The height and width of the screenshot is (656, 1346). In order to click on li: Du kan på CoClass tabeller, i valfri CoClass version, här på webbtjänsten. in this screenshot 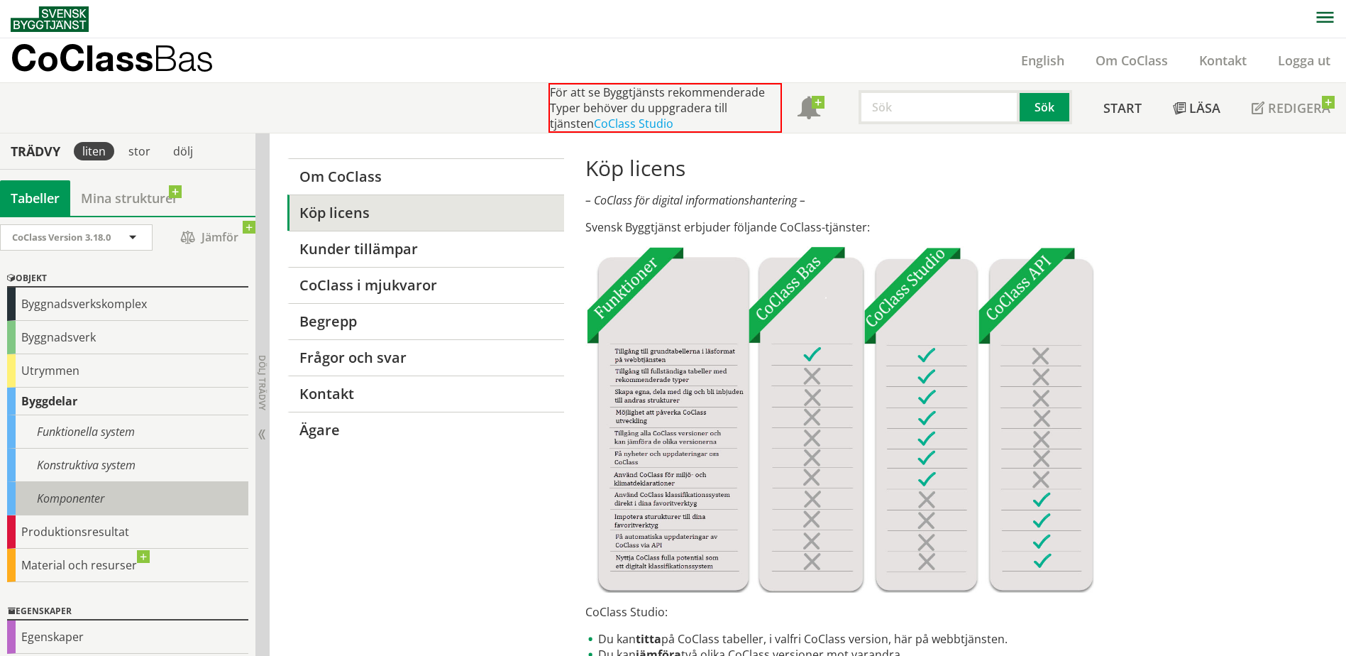, I will do `click(872, 639)`.